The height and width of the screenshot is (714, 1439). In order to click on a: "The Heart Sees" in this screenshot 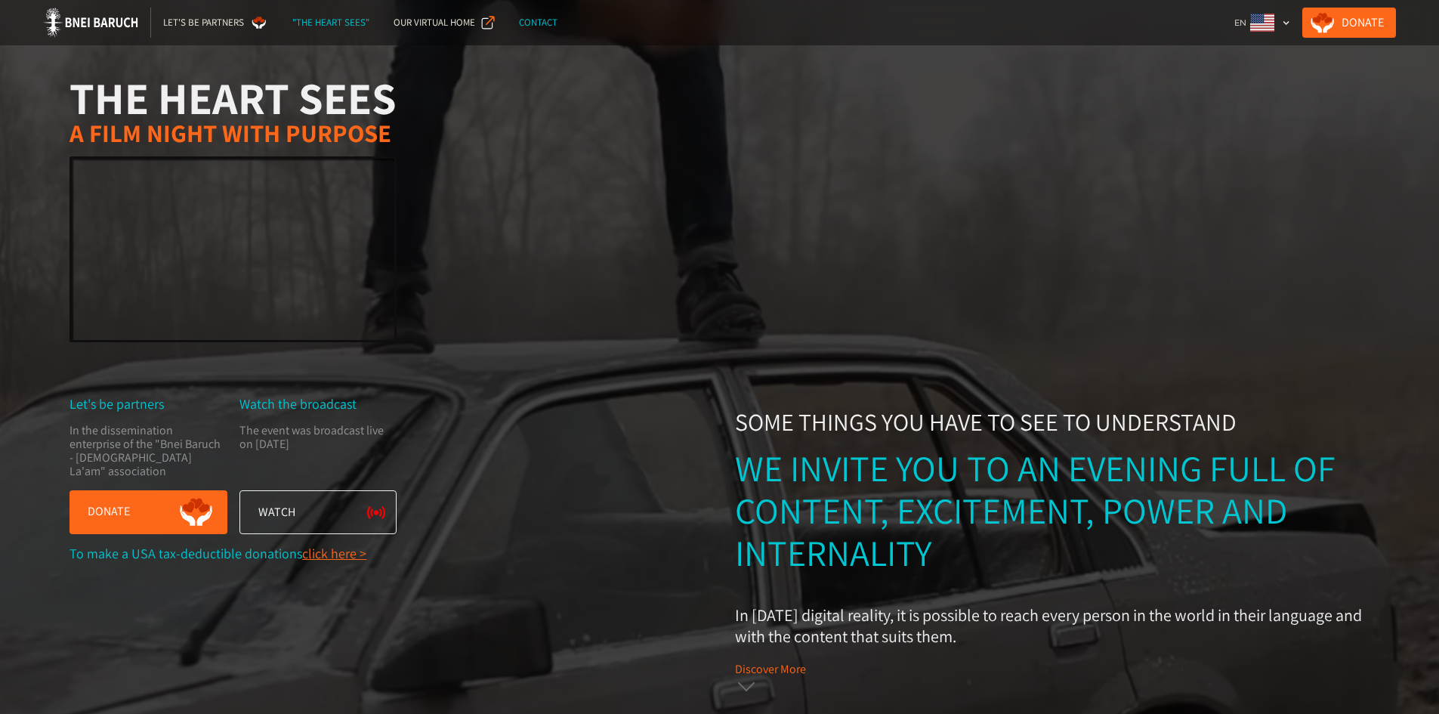, I will do `click(331, 23)`.